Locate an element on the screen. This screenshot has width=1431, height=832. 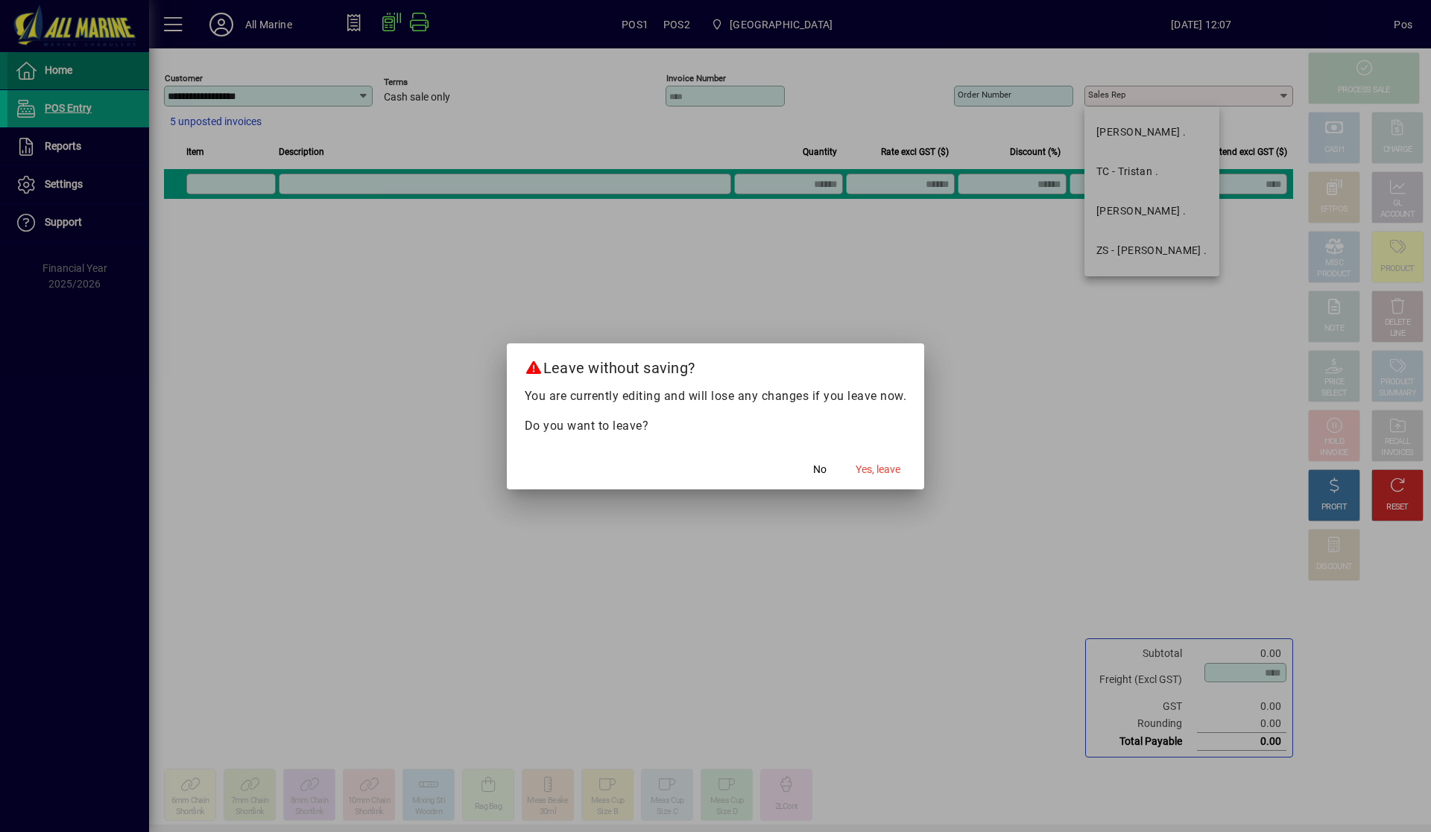
button: No is located at coordinates (820, 470).